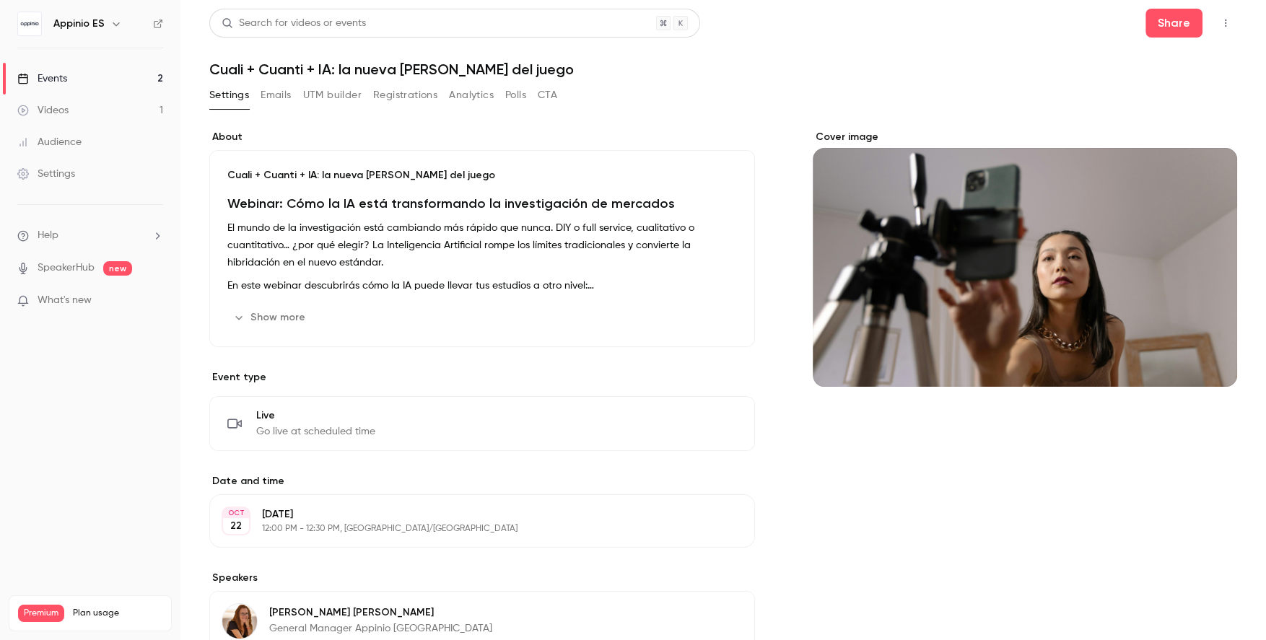 The image size is (1266, 640). What do you see at coordinates (1174, 23) in the screenshot?
I see `button: Share` at bounding box center [1174, 23].